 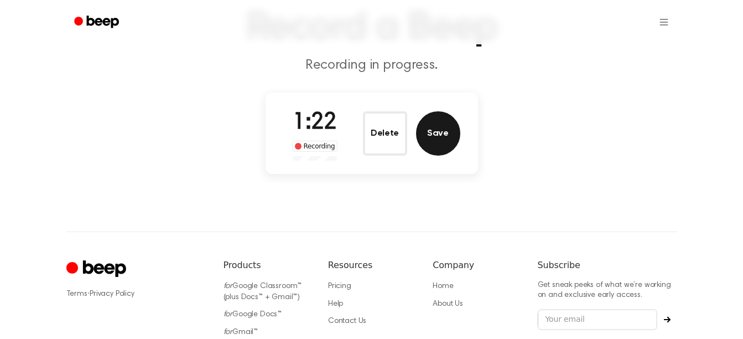 What do you see at coordinates (371, 265) in the screenshot?
I see `h6: Resources` at bounding box center [371, 265].